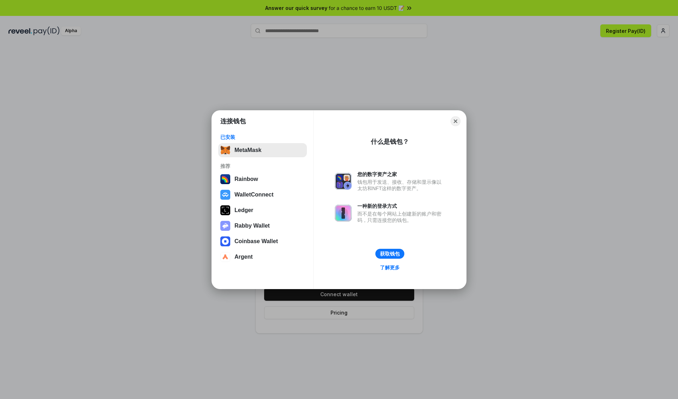 This screenshot has width=678, height=399. What do you see at coordinates (252, 226) in the screenshot?
I see `div: Rabby Wallet` at bounding box center [252, 226].